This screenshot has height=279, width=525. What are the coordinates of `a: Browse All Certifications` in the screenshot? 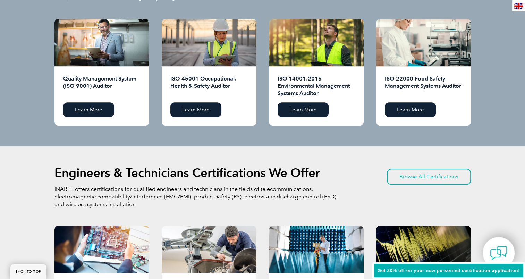 It's located at (429, 177).